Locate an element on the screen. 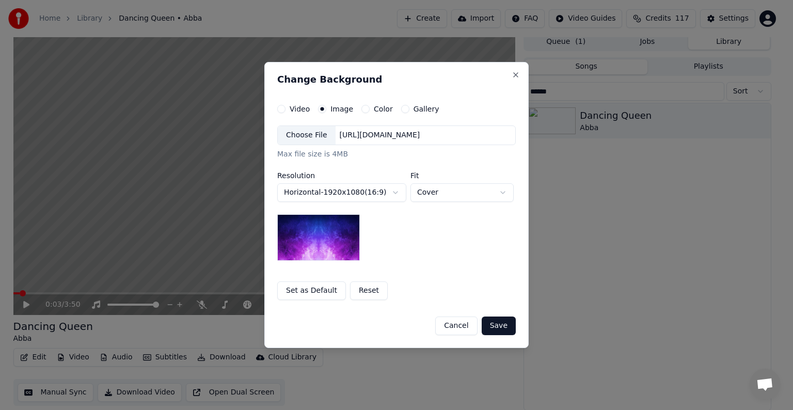 The width and height of the screenshot is (793, 410). button: Set as Default is located at coordinates (311, 291).